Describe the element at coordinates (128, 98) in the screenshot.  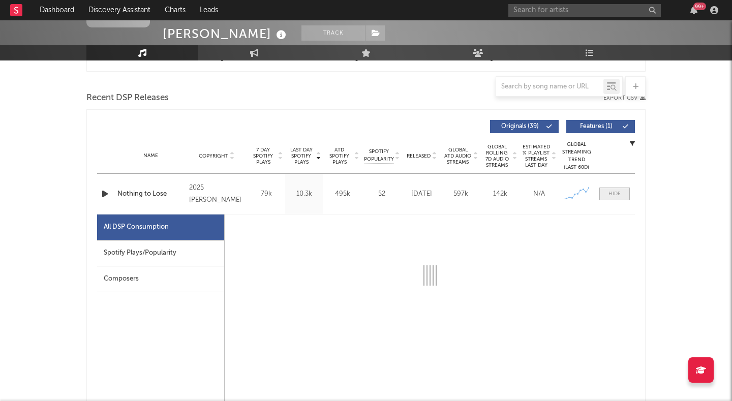
I see `span: Recent DSP Releases` at that location.